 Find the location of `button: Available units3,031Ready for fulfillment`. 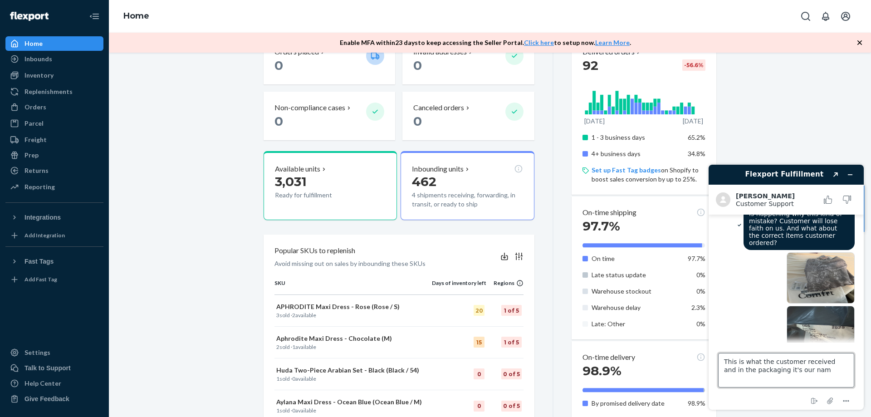

button: Available units3,031Ready for fulfillment is located at coordinates (330, 185).